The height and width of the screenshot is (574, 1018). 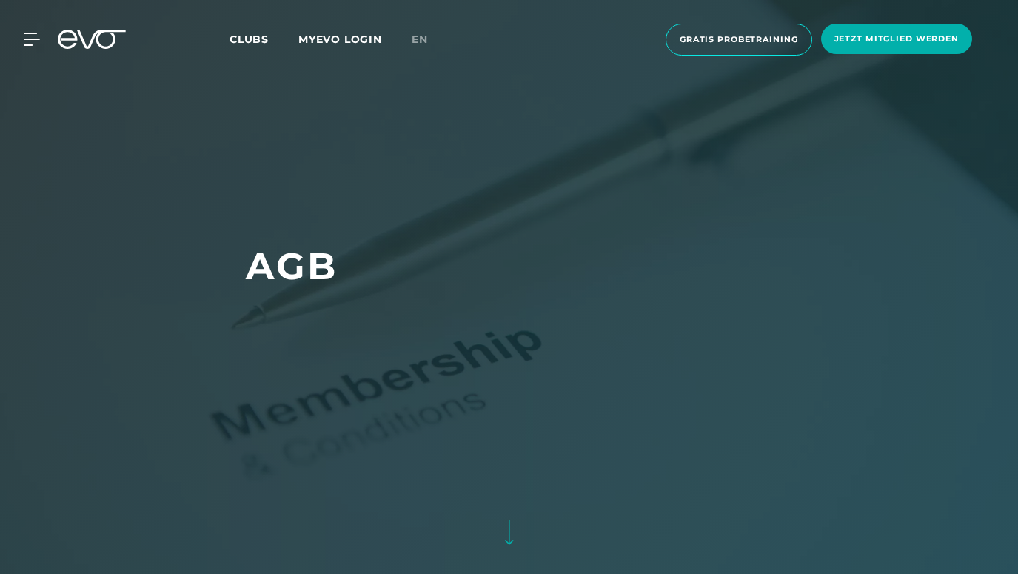 I want to click on span: Jetzt Mitglied werden, so click(x=897, y=39).